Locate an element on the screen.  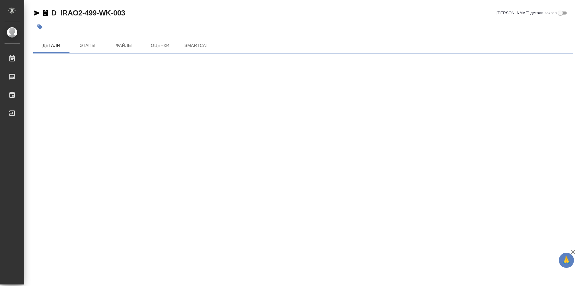
a: D_IRAO2-499-WK-003 is located at coordinates (88, 13).